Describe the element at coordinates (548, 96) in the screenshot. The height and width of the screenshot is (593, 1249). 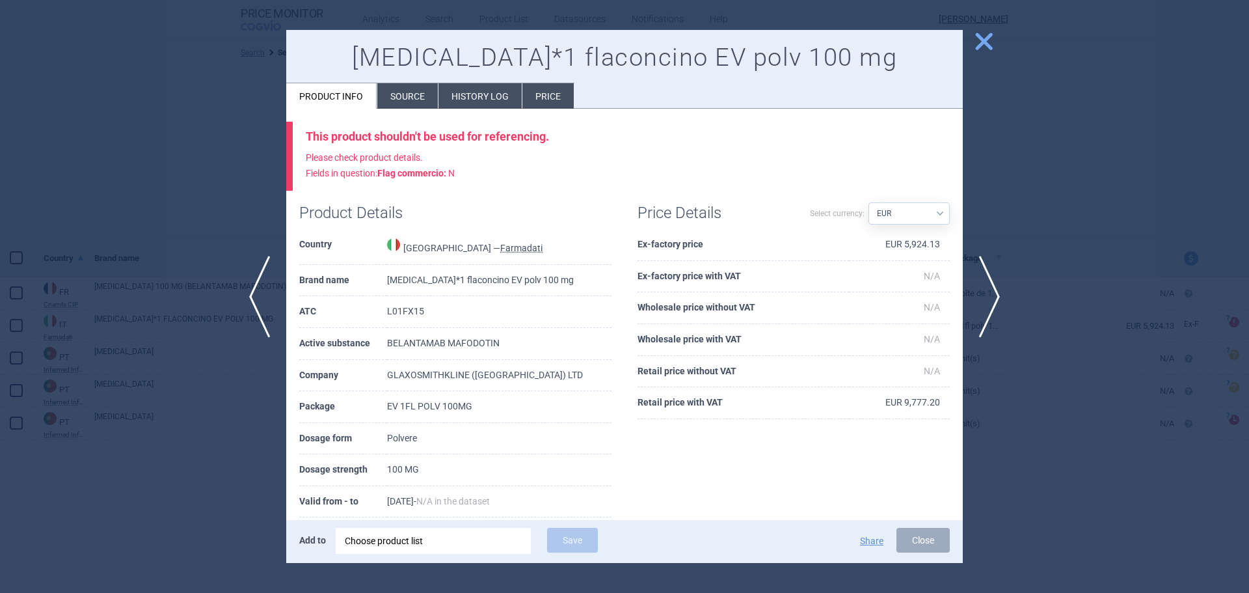
I see `li: Price` at that location.